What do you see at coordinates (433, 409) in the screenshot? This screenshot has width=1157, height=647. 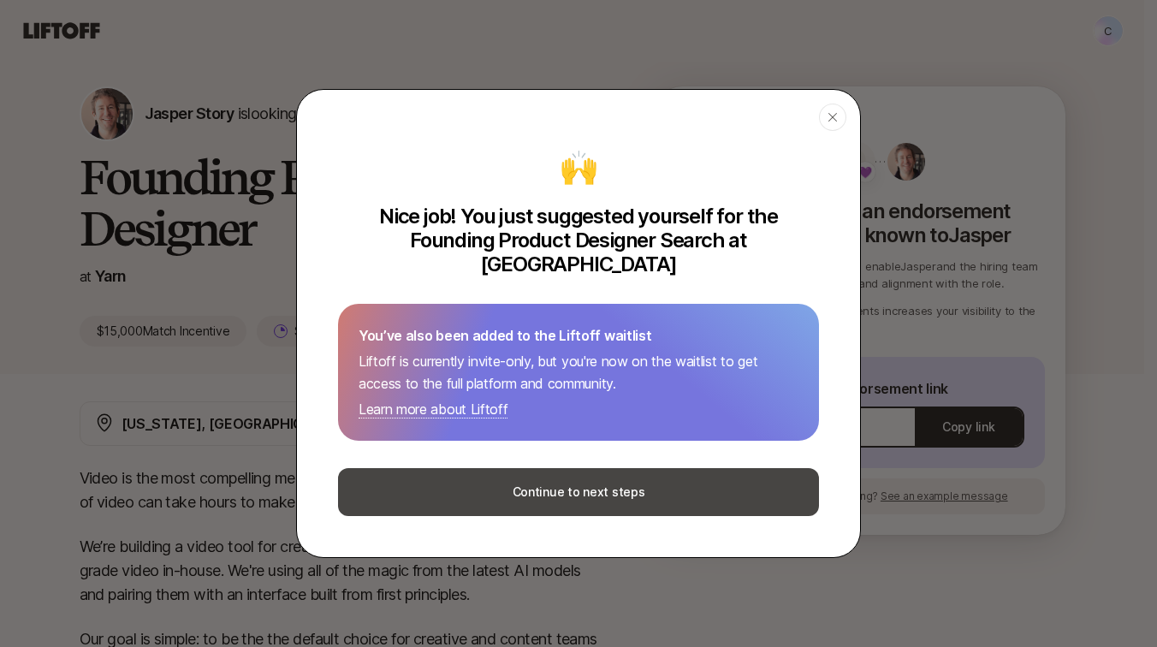 I see `a: Learn more about Liftoff` at bounding box center [433, 409].